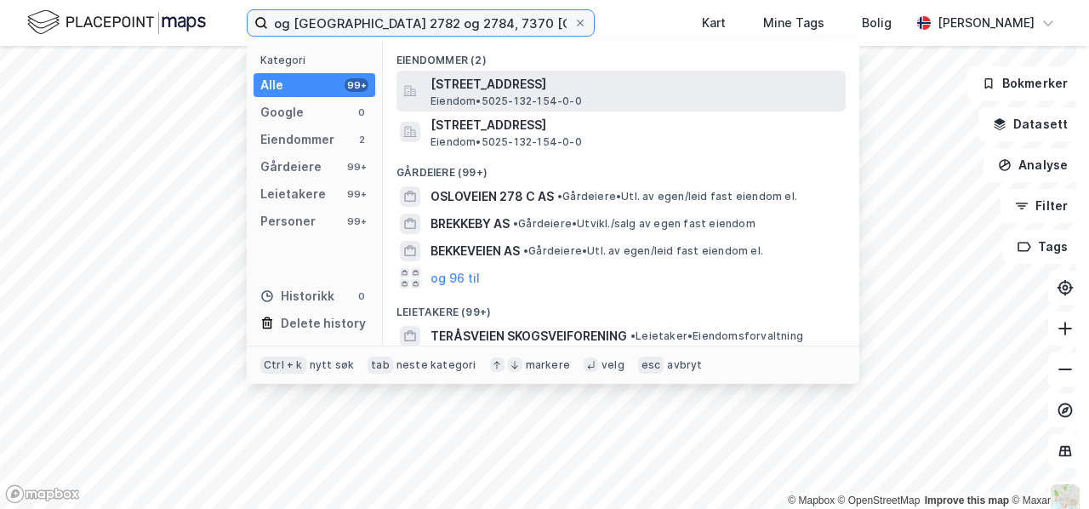  I want to click on div: Bolig, so click(876, 23).